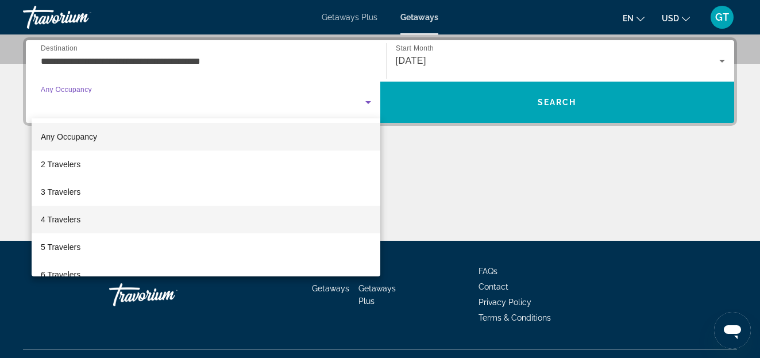 The height and width of the screenshot is (358, 760). What do you see at coordinates (60, 275) in the screenshot?
I see `span: 6 Travelers` at bounding box center [60, 275].